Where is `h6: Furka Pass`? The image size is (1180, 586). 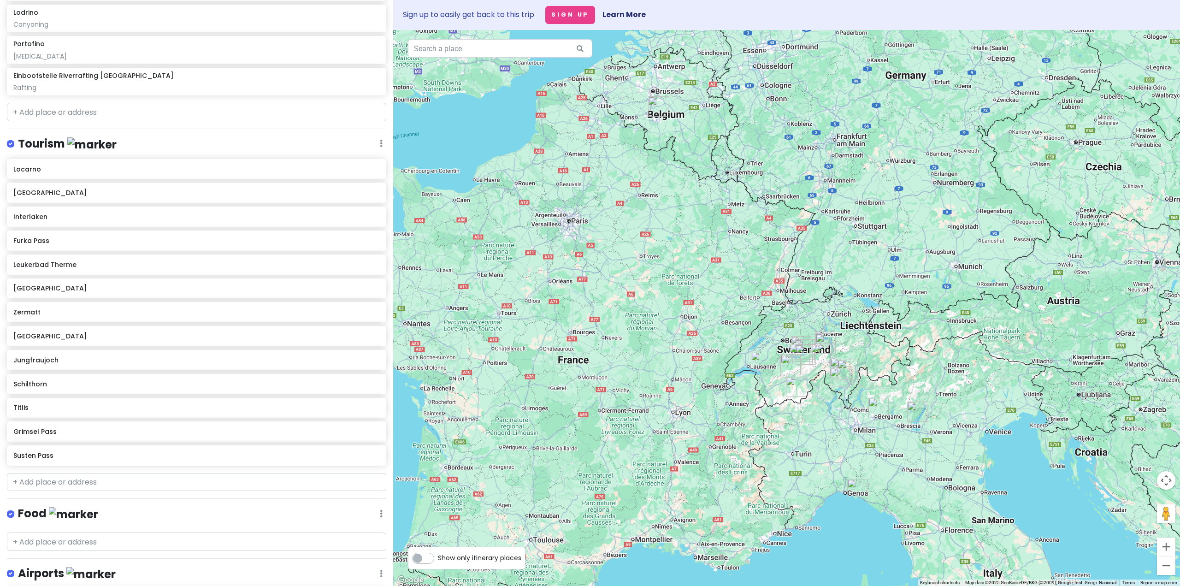
h6: Furka Pass is located at coordinates (196, 241).